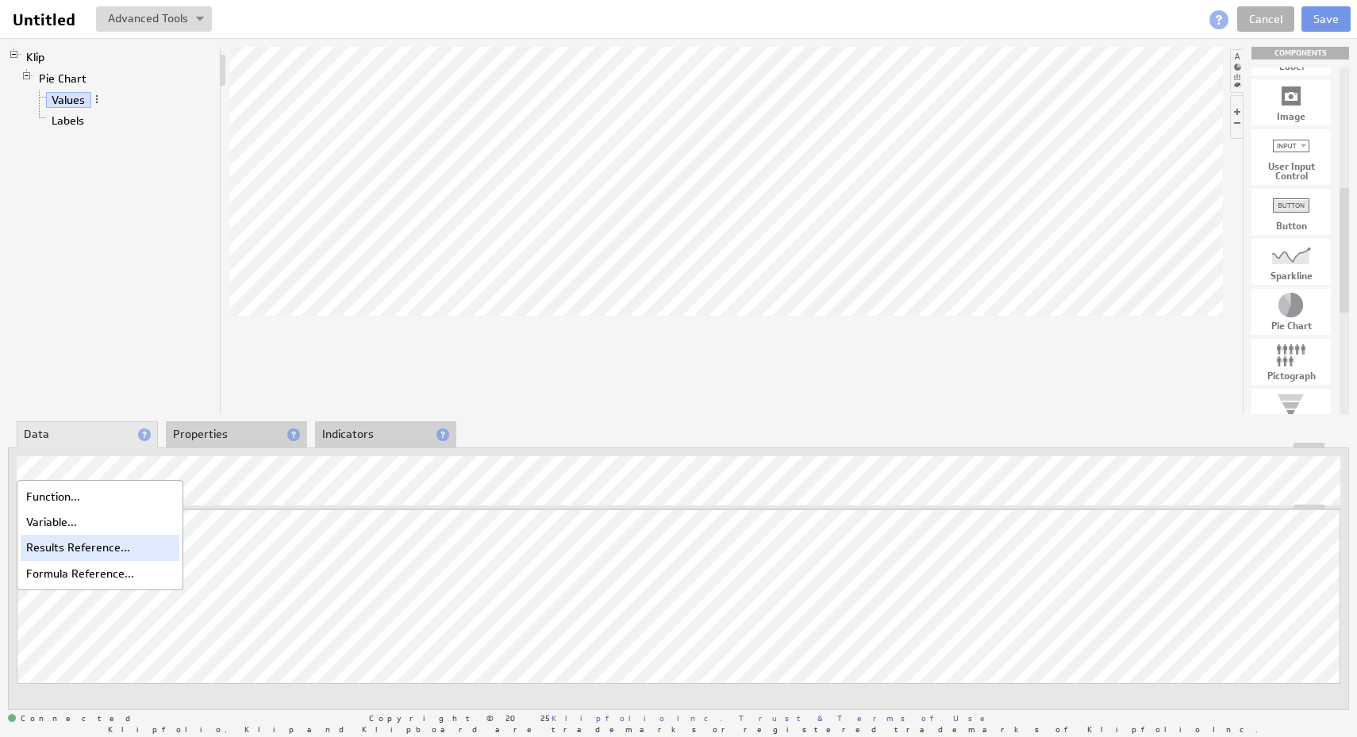  Describe the element at coordinates (386, 435) in the screenshot. I see `li: Indicators` at that location.